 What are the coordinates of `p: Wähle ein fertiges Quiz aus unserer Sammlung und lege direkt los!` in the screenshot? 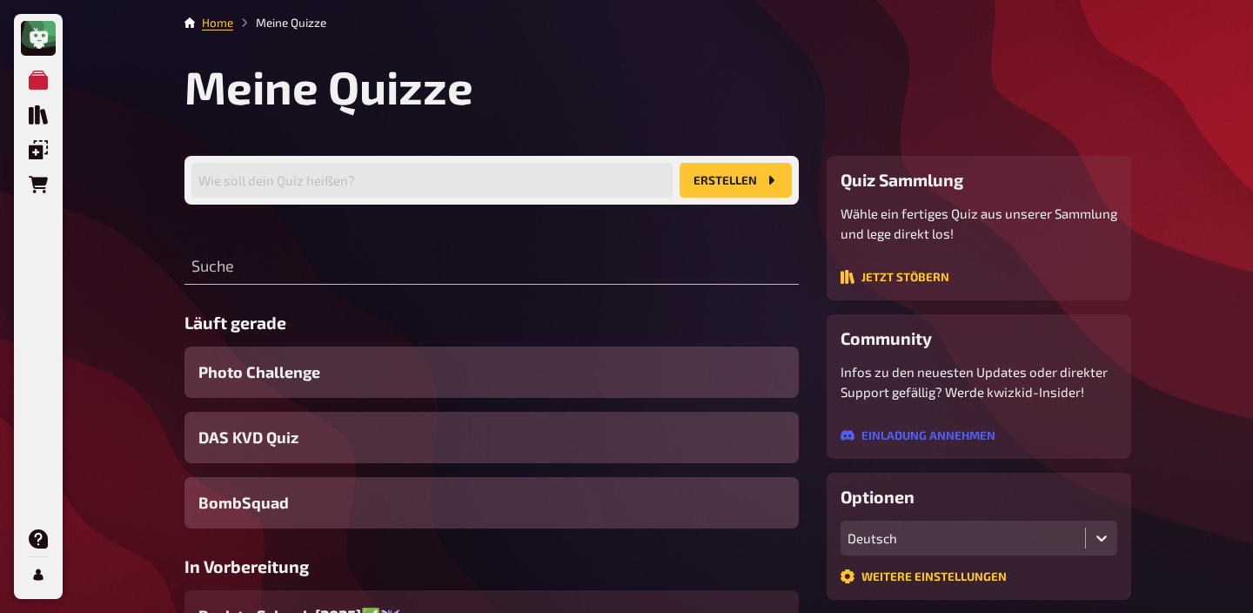 It's located at (979, 223).